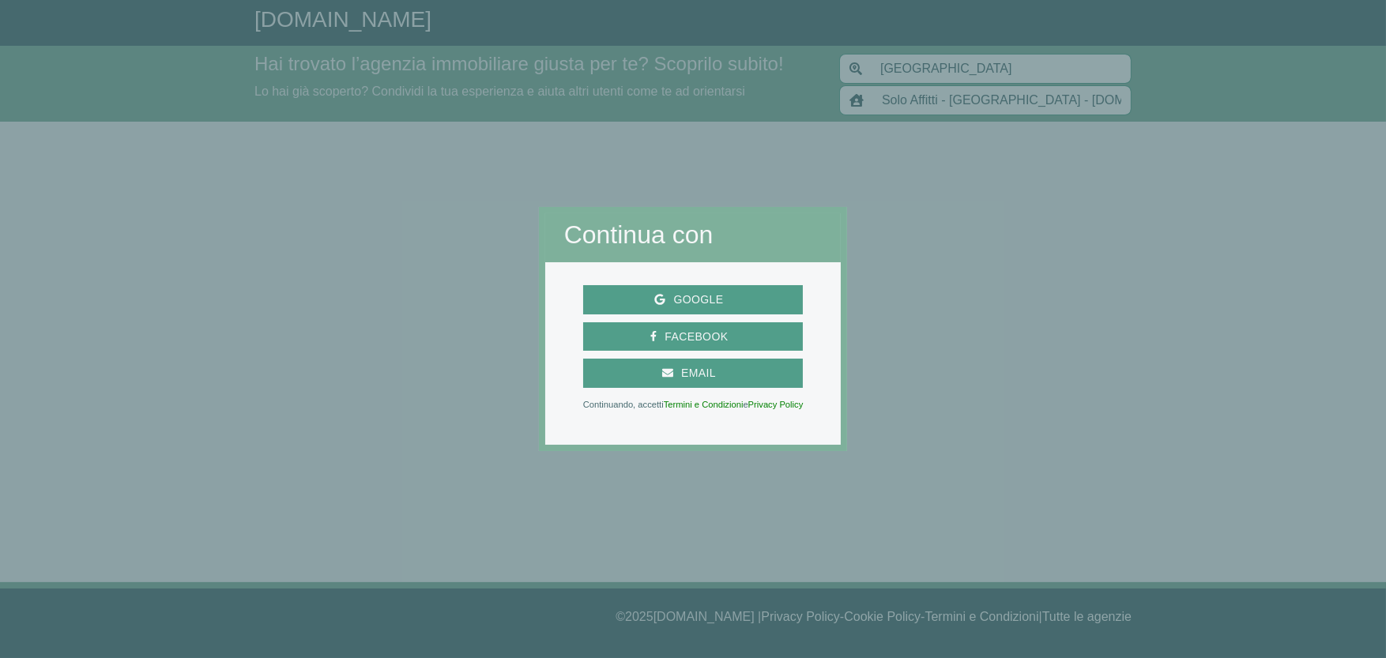  Describe the element at coordinates (693, 235) in the screenshot. I see `h2: Continua con` at that location.